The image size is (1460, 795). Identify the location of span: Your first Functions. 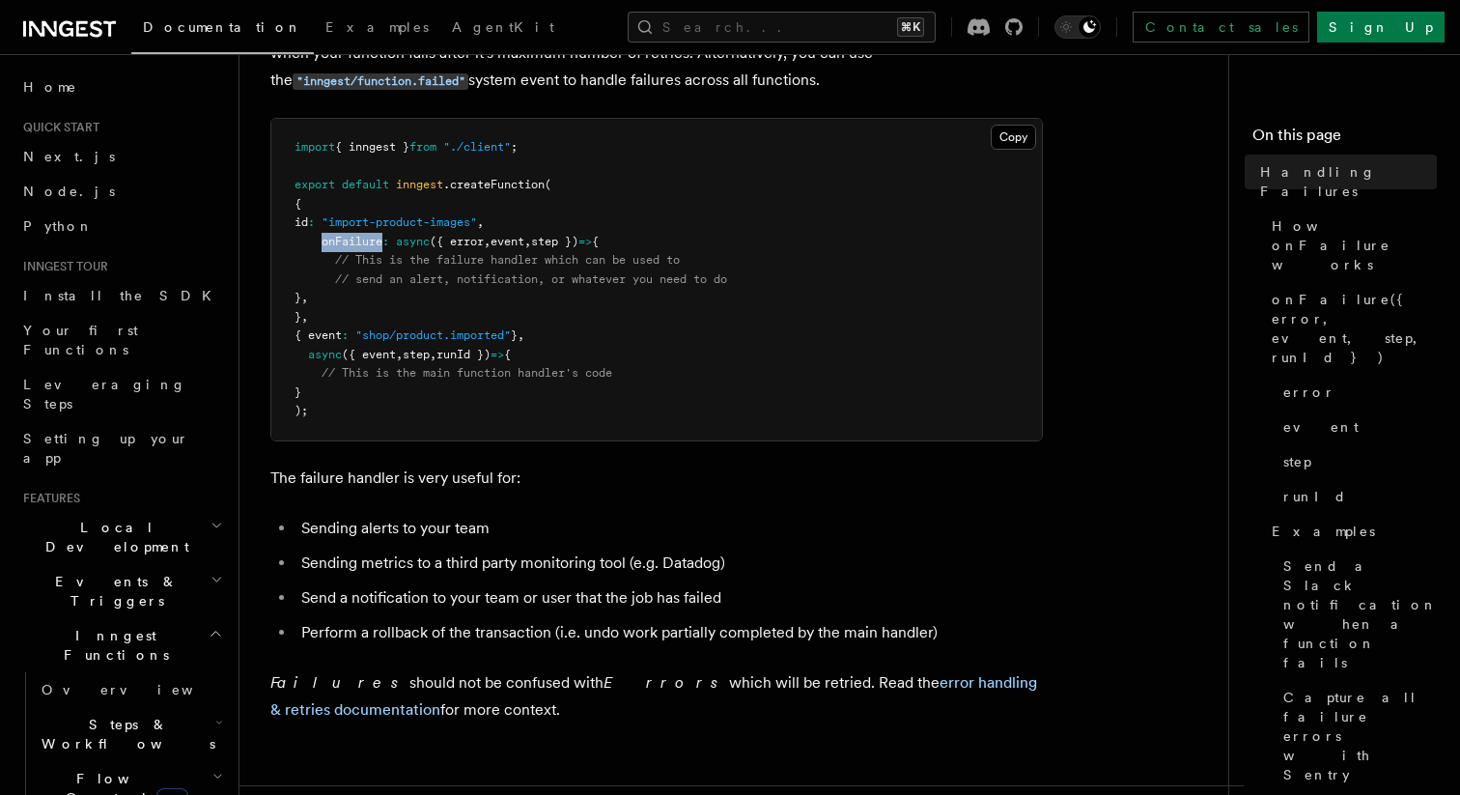
(80, 340).